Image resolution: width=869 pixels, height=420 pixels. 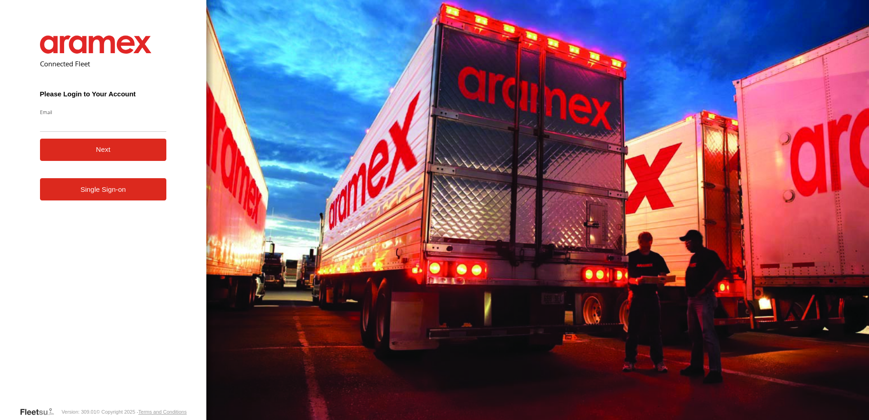 I want to click on a: Single Sign-on, so click(x=103, y=189).